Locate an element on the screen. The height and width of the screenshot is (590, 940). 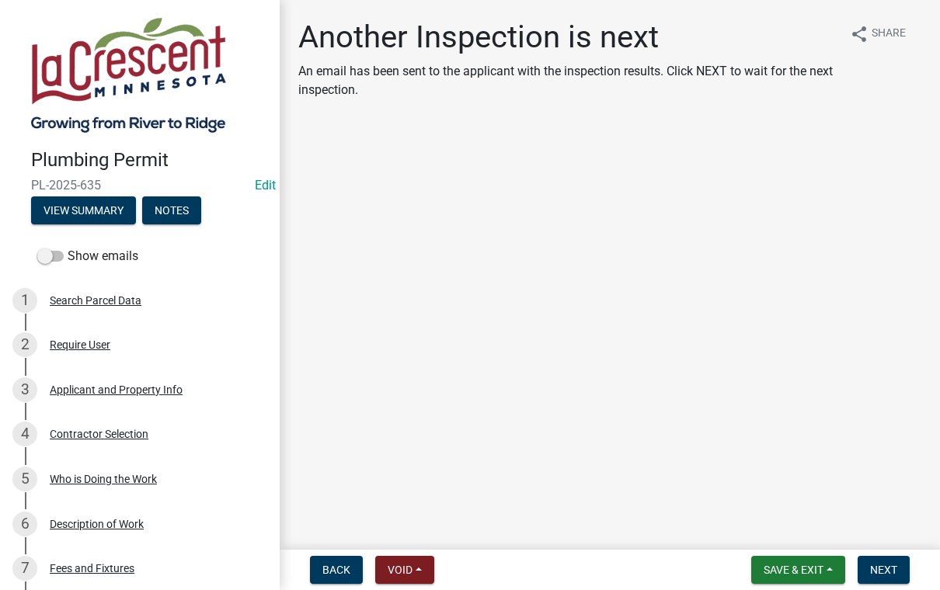
span: Back is located at coordinates (336, 570).